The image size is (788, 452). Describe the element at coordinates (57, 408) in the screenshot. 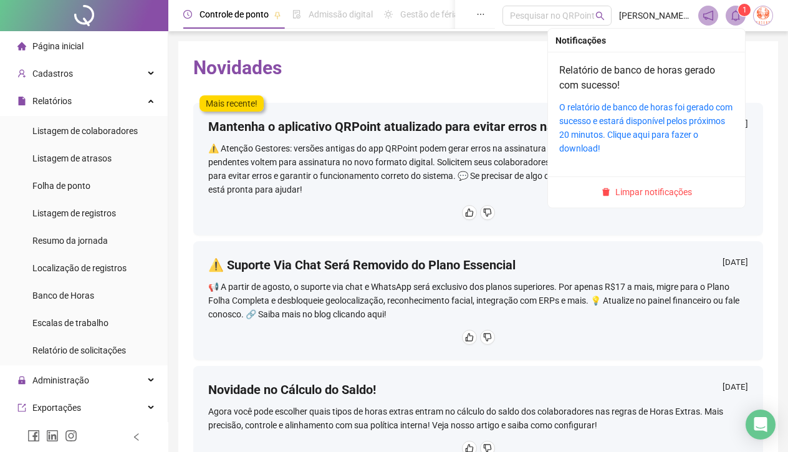

I see `span: Exportações` at that location.